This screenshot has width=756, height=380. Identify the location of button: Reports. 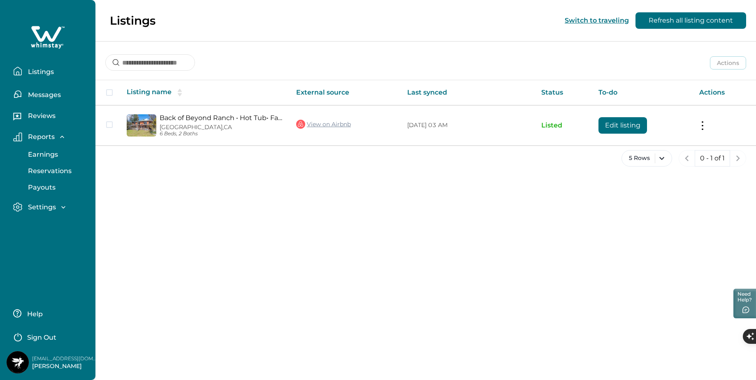
(51, 137).